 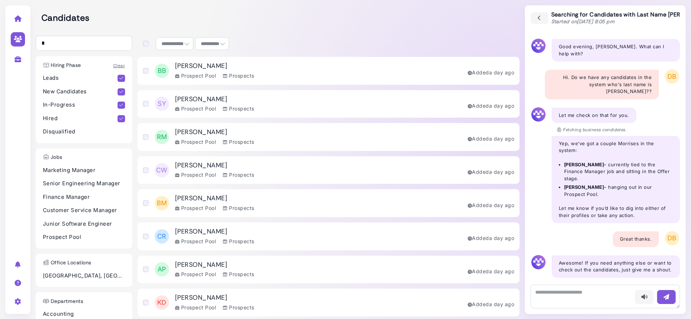 What do you see at coordinates (162, 71) in the screenshot?
I see `span: BB` at bounding box center [162, 71].